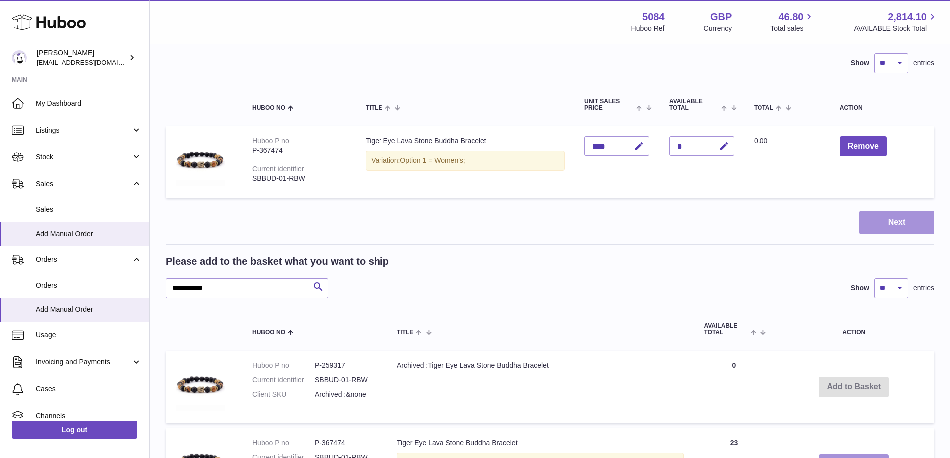 This screenshot has width=950, height=458. What do you see at coordinates (89, 389) in the screenshot?
I see `span: Cases` at bounding box center [89, 389].